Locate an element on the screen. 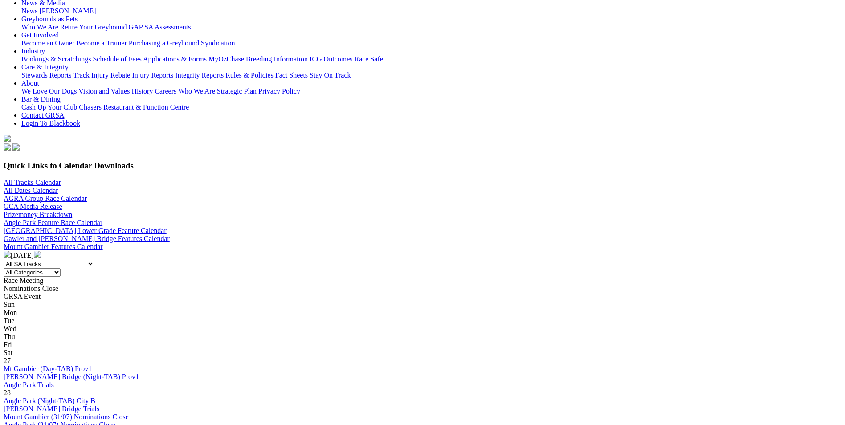 This screenshot has width=845, height=425. a: Track Injury Rebate is located at coordinates (102, 75).